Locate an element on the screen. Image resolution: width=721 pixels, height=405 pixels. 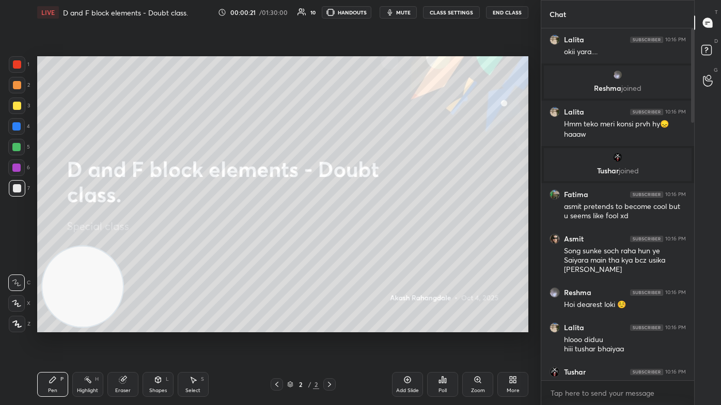
div: C is located at coordinates (19, 283).